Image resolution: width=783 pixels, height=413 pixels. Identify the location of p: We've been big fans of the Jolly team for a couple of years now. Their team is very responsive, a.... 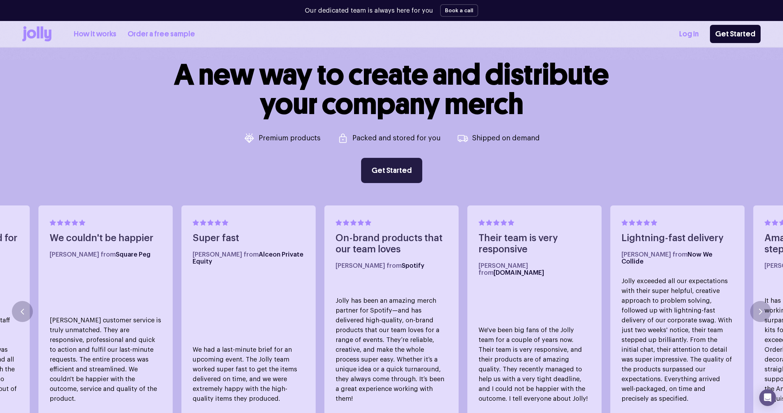
(535, 364).